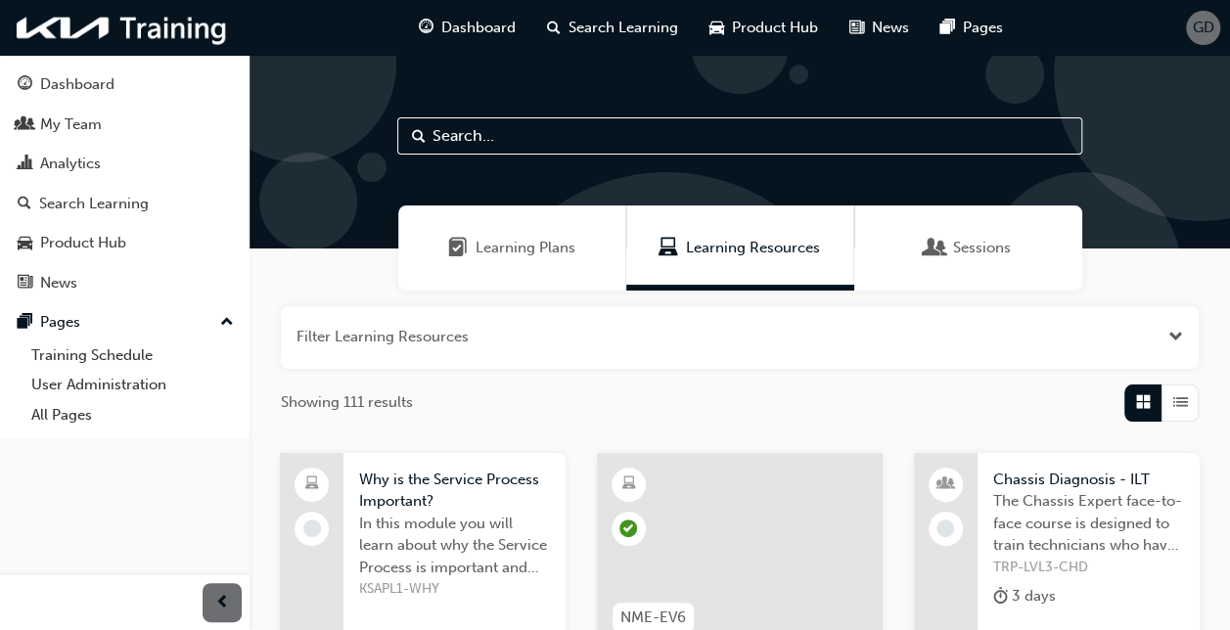 The width and height of the screenshot is (1230, 630). I want to click on a: Analytics, so click(124, 163).